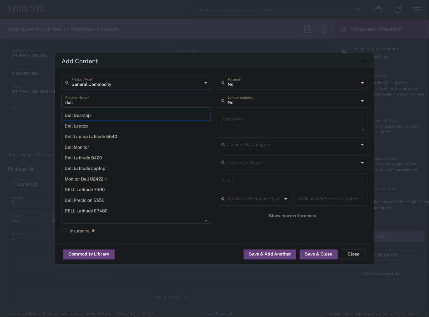 The height and width of the screenshot is (317, 429). What do you see at coordinates (136, 211) in the screenshot?
I see `div: DELL Latitude E7480` at bounding box center [136, 211].